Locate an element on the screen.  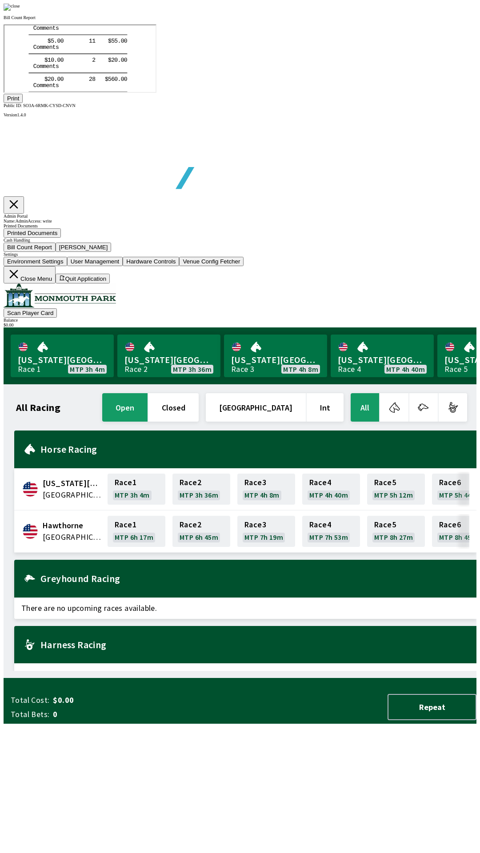
button: Scan Player Card is located at coordinates (30, 313).